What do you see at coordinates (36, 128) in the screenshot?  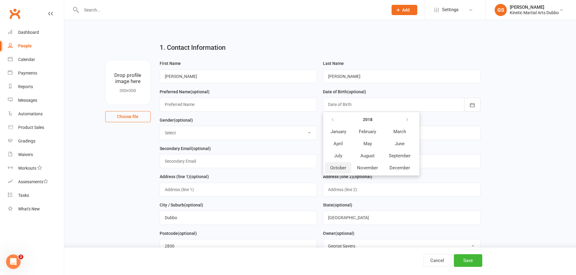 I see `a: Product Sales` at bounding box center [36, 128].